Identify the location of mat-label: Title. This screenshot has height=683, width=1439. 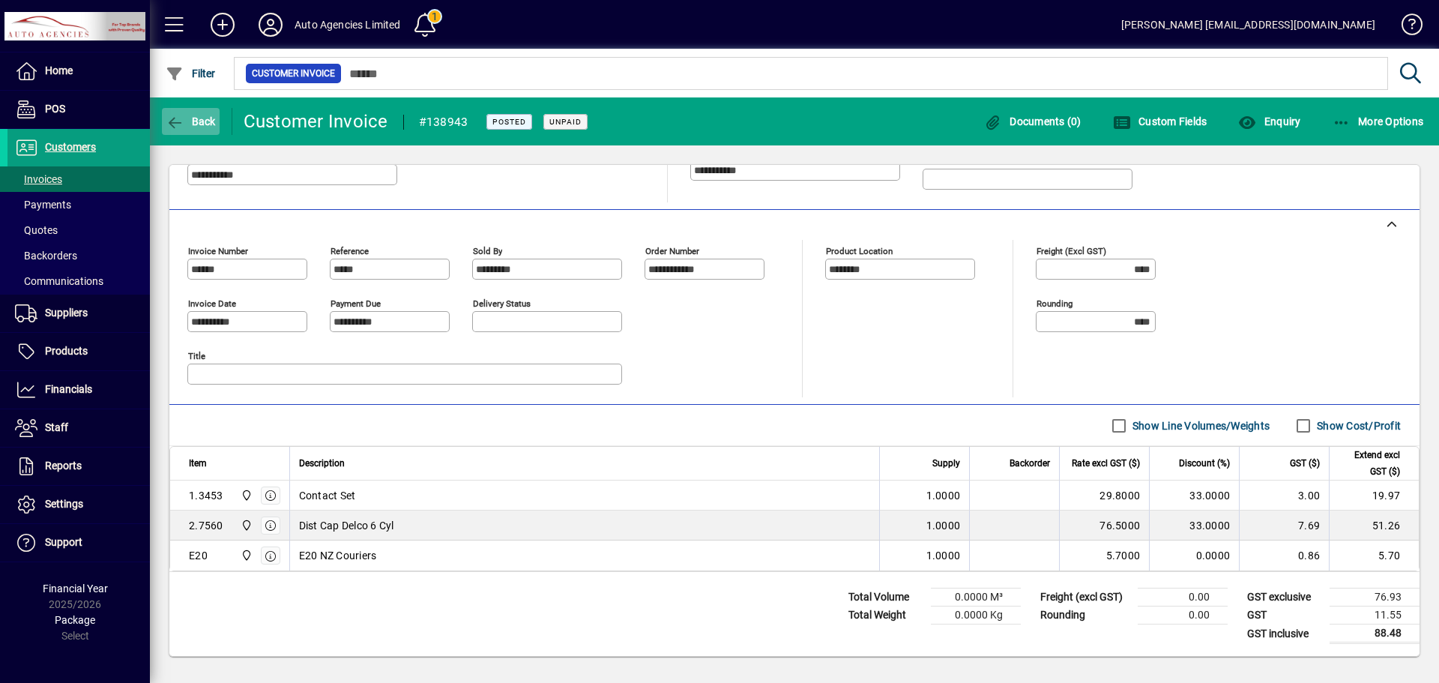
(196, 356).